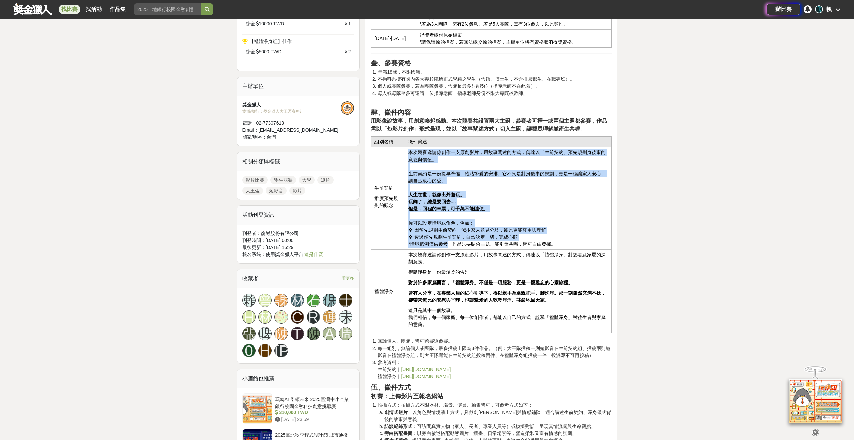 This screenshot has width=854, height=440. What do you see at coordinates (508, 272) in the screenshot?
I see `p: 禮體淨身是一份最溫柔的告別` at bounding box center [508, 272].